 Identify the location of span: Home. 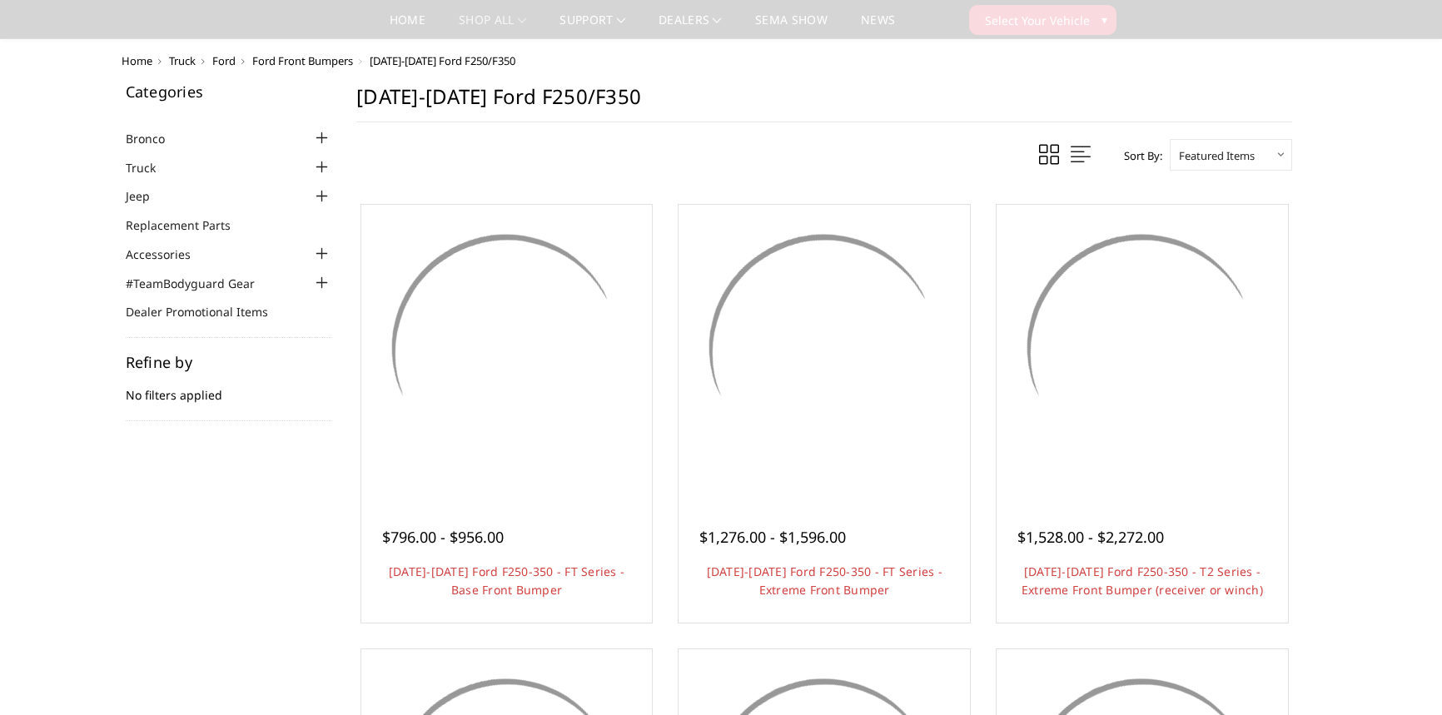
(137, 61).